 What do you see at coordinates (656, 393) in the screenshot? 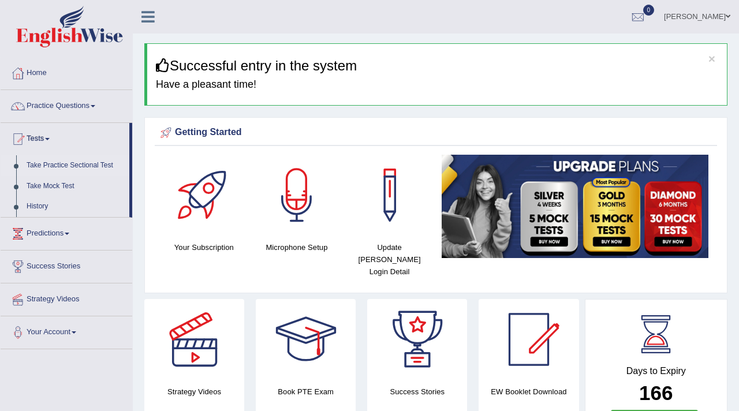
I see `b: 166` at bounding box center [656, 393].